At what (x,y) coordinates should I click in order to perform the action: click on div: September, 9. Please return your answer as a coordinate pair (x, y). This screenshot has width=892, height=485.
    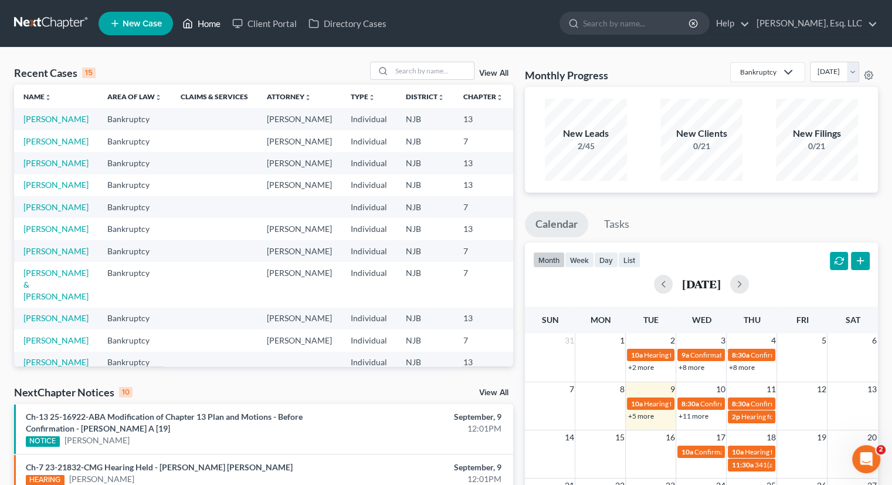
    Looking at the image, I should click on (426, 467).